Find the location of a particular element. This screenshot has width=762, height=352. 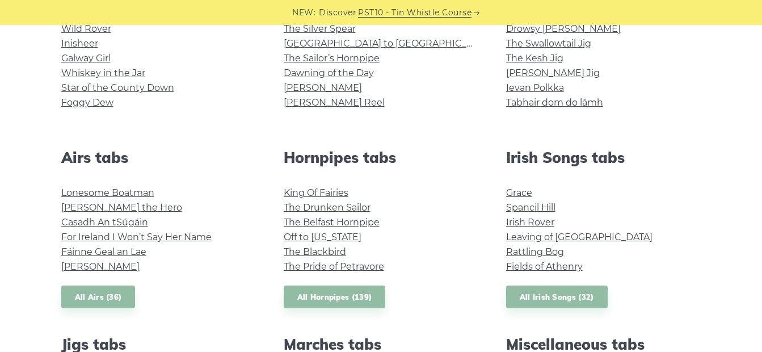

a: Inisheer is located at coordinates (79, 43).